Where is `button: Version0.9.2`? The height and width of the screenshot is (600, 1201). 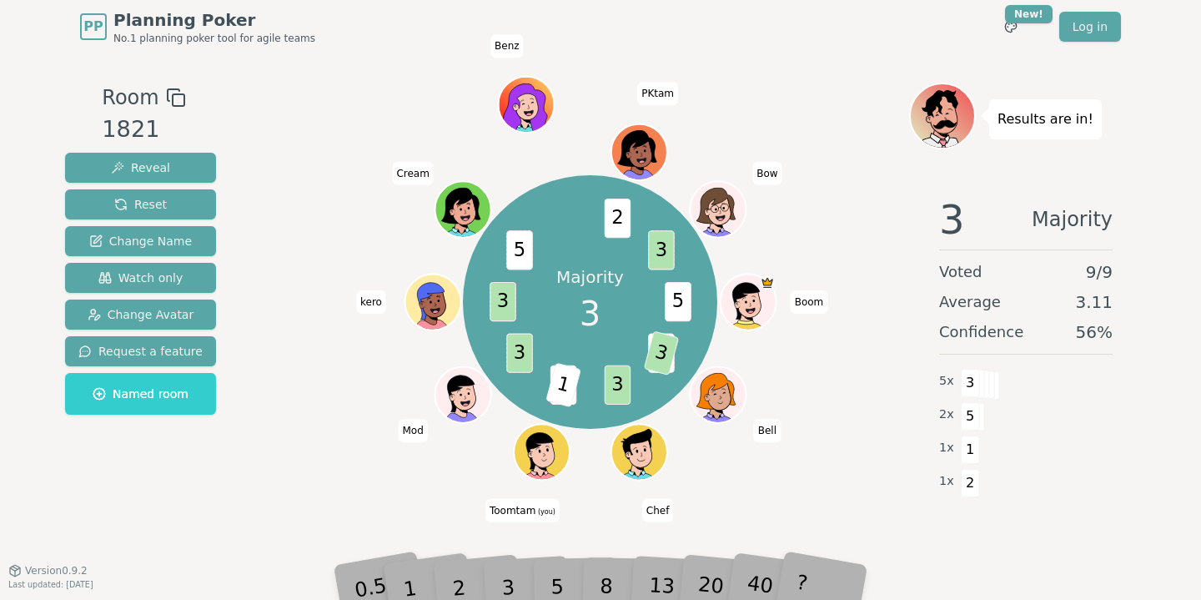 button: Version0.9.2 is located at coordinates (48, 570).